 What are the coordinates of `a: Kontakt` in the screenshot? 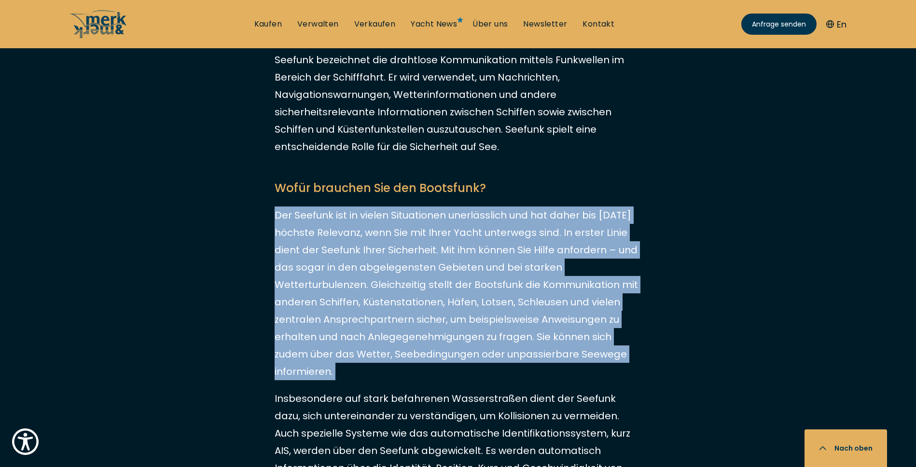 It's located at (598, 24).